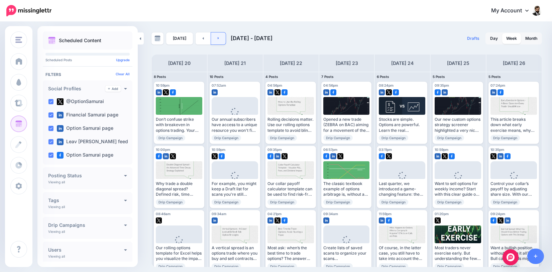 The image size is (552, 272). I want to click on span: 04:56pm, so click(275, 85).